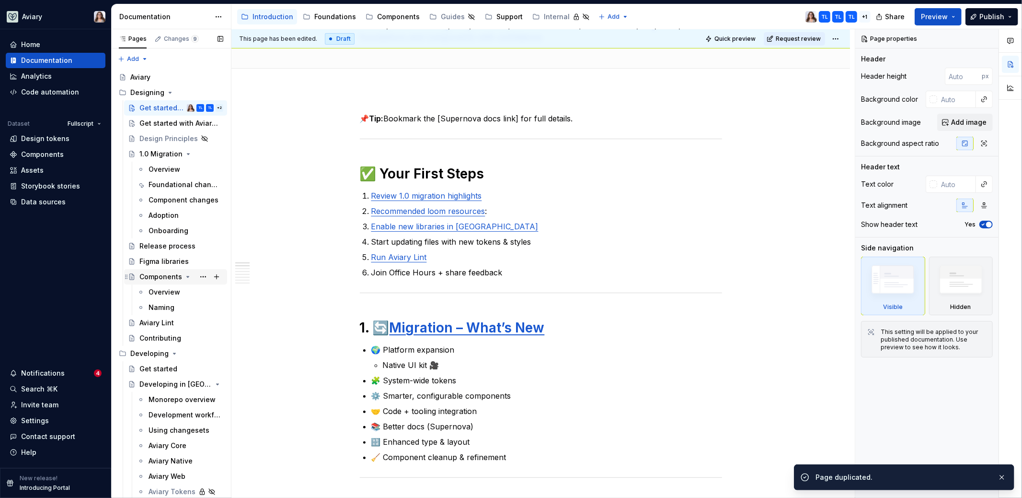 This screenshot has width=1022, height=498. What do you see at coordinates (171, 353) in the screenshot?
I see `div: Developing` at bounding box center [171, 353].